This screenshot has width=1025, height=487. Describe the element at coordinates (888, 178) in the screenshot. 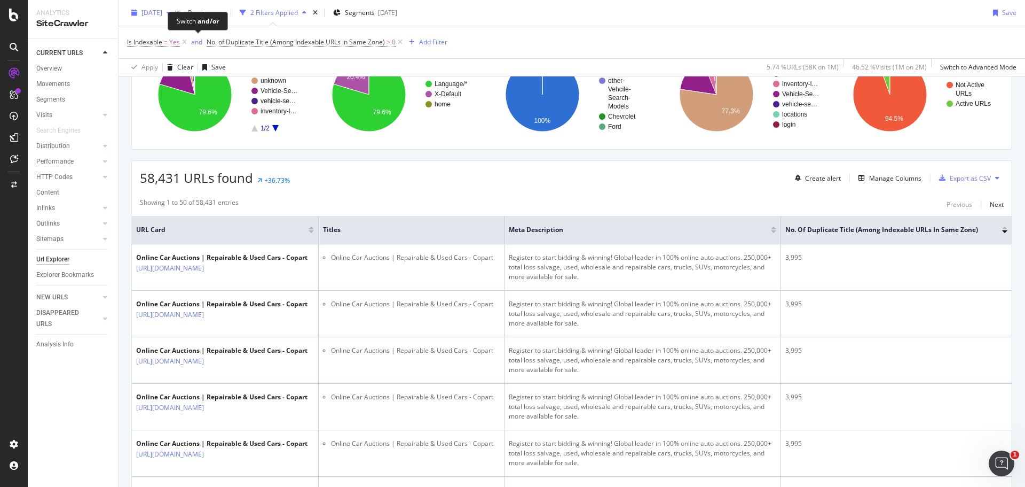

I see `button: Manage Columns` at that location.